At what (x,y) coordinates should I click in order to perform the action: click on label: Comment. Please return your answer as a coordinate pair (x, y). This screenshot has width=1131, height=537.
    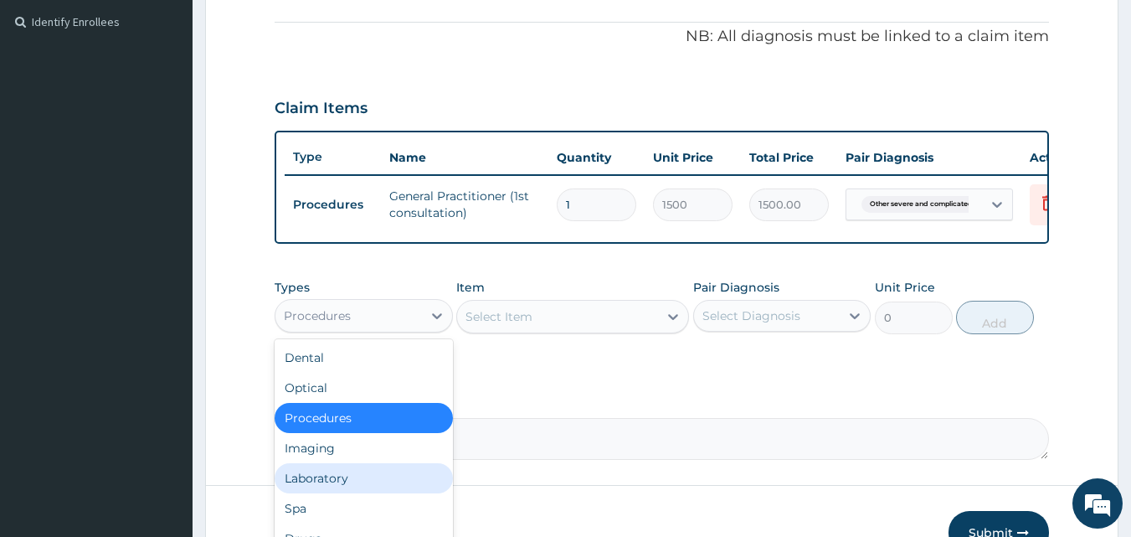
    Looking at the image, I should click on (662, 401).